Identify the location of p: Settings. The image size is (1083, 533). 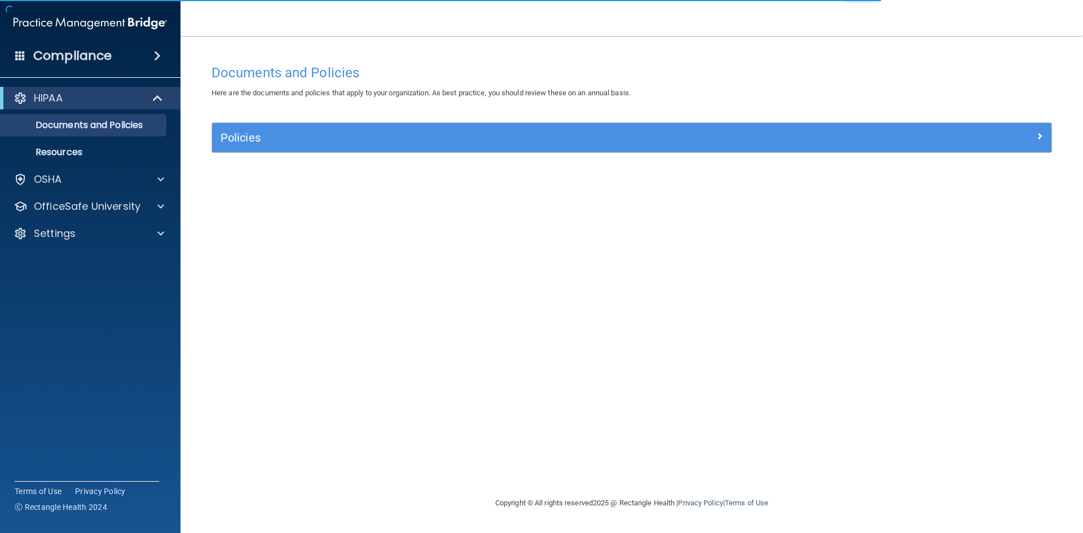
(55, 233).